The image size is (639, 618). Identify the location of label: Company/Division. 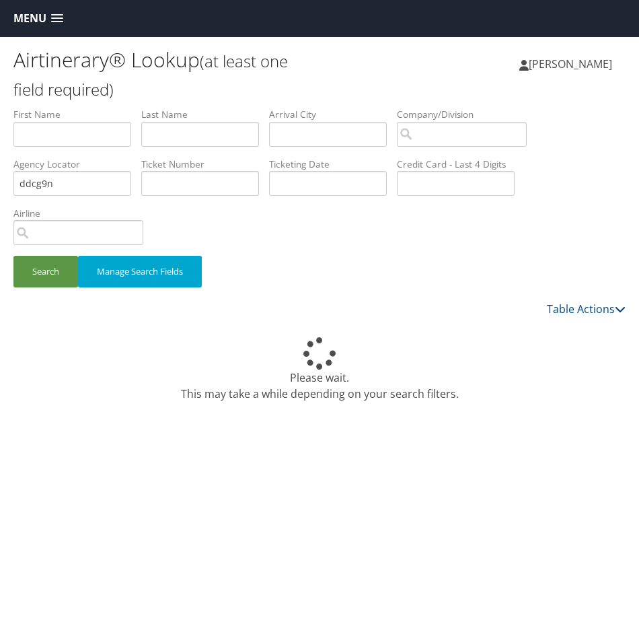
(467, 114).